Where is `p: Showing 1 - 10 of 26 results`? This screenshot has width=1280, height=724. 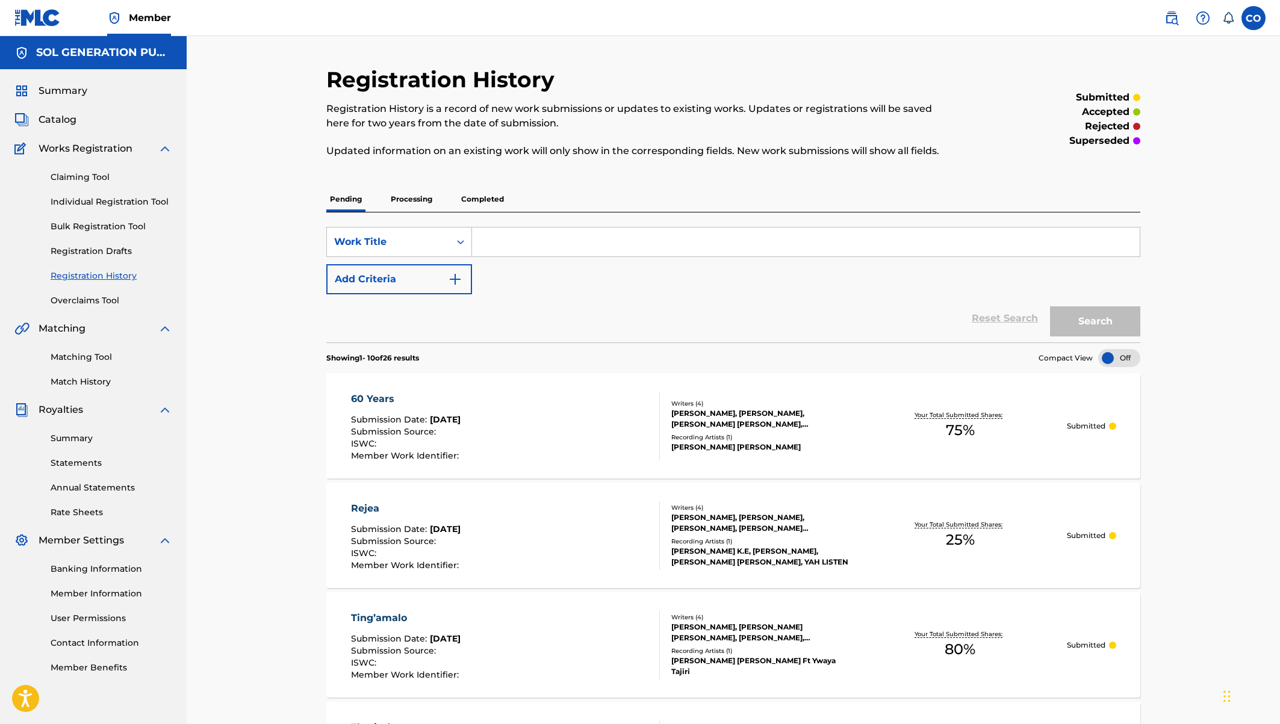
p: Showing 1 - 10 of 26 results is located at coordinates (373, 358).